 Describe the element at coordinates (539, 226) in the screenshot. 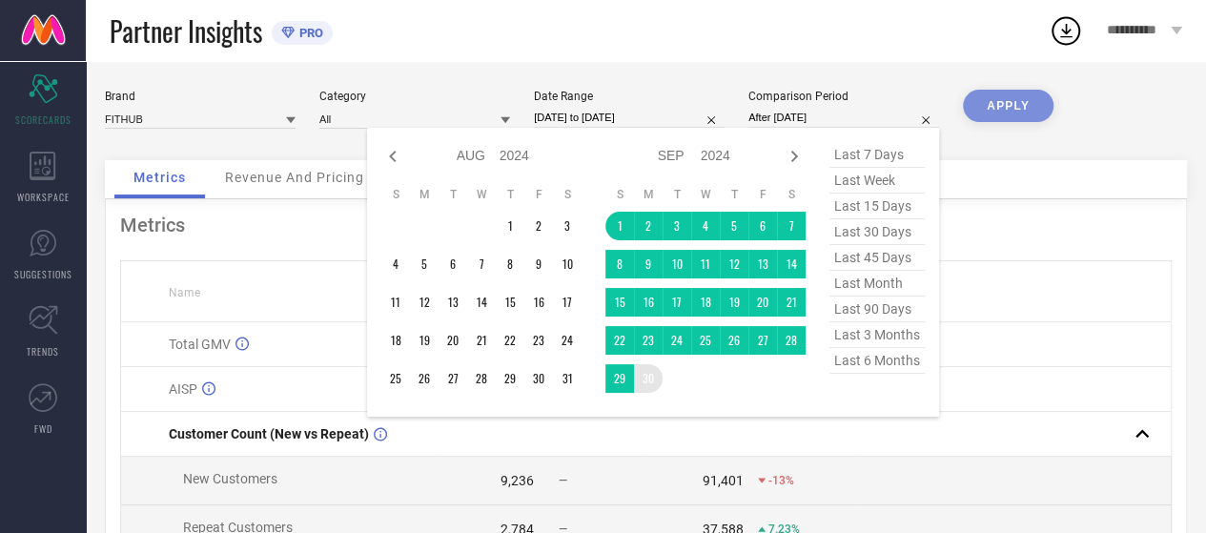

I see `td: Fri Aug 02 2024` at that location.